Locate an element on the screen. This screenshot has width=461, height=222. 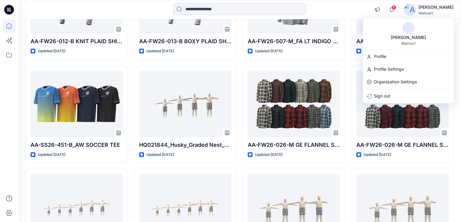
p: Profile is located at coordinates (380, 57).